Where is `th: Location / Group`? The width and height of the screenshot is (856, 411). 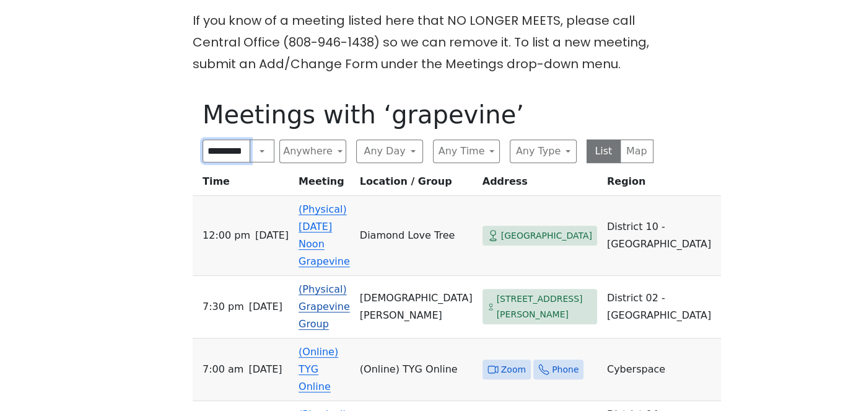 th: Location / Group is located at coordinates (416, 184).